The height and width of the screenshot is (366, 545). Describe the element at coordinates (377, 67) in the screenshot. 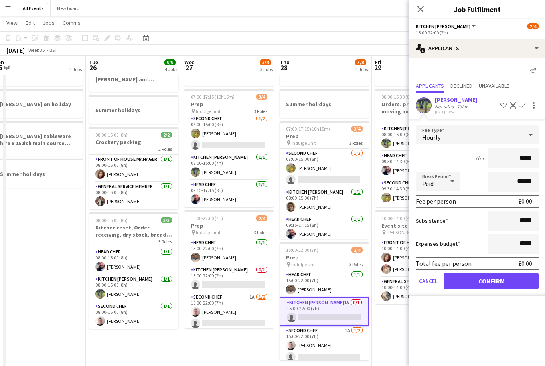

I see `span: 29` at that location.